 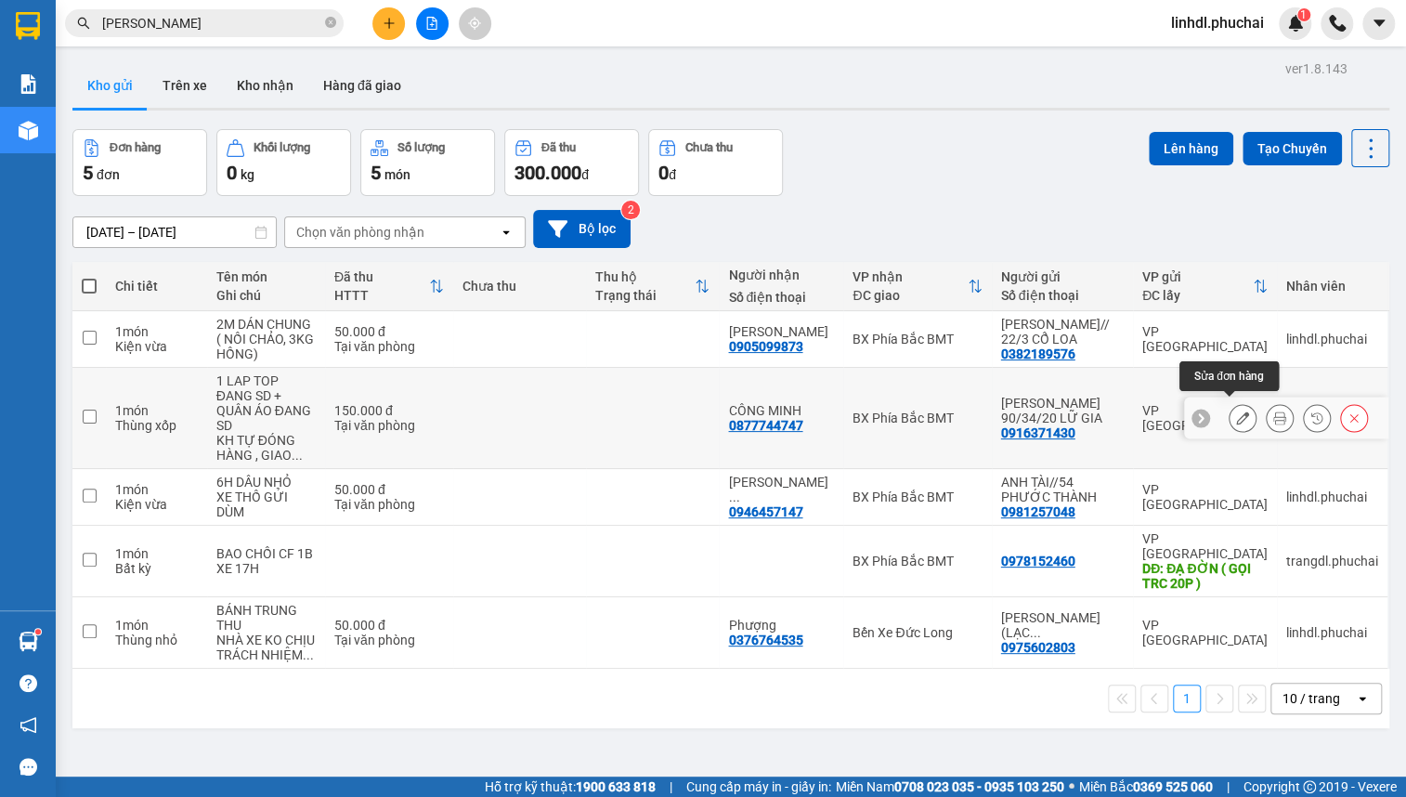 I want to click on div: linhdl.phuchai, so click(x=1332, y=497).